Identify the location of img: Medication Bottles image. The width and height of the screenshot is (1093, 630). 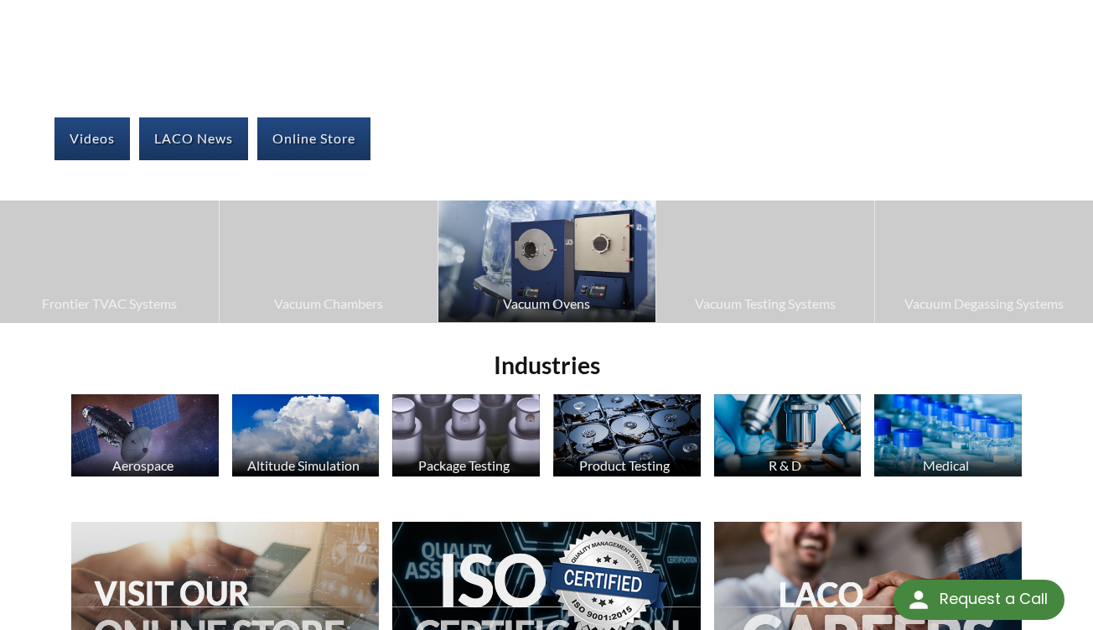
(948, 435).